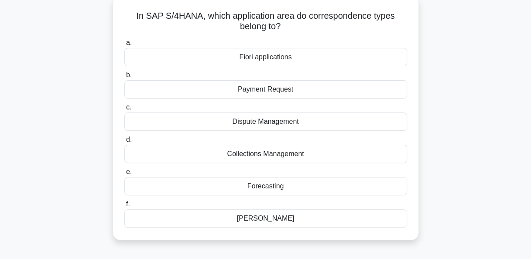  What do you see at coordinates (128, 204) in the screenshot?
I see `span: f.` at bounding box center [128, 204].